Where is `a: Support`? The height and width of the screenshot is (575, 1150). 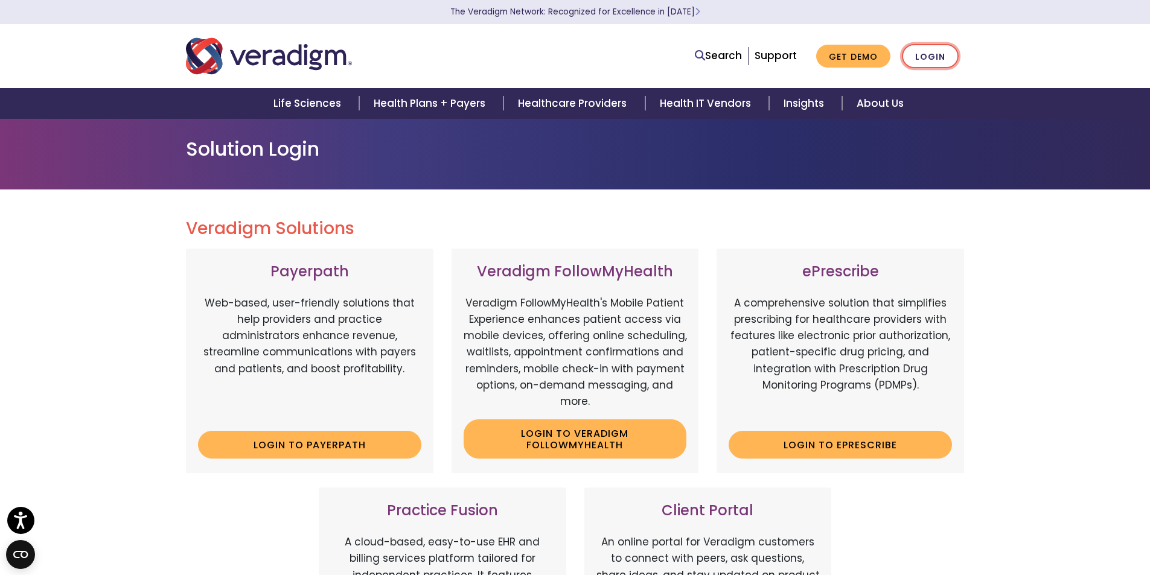
a: Support is located at coordinates (776, 56).